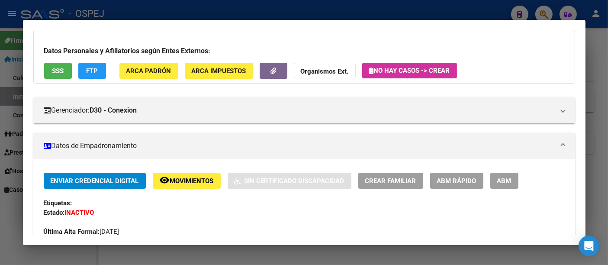 The image size is (608, 265). I want to click on mat-icon: remove_red_eye, so click(165, 180).